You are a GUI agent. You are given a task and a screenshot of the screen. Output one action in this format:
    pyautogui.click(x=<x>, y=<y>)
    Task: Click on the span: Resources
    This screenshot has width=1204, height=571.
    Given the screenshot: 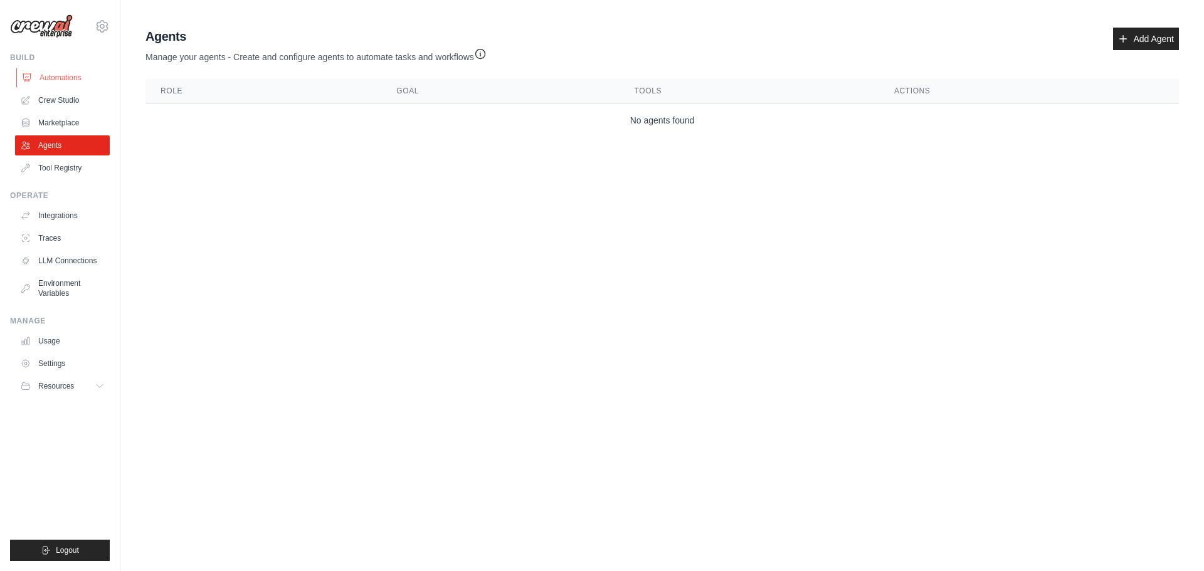 What is the action you would take?
    pyautogui.click(x=56, y=386)
    